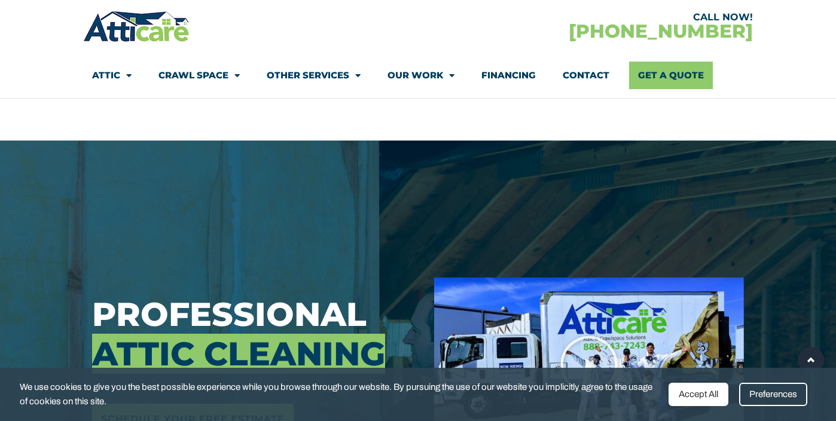 The width and height of the screenshot is (836, 421). Describe the element at coordinates (313, 75) in the screenshot. I see `a: Other Services` at that location.